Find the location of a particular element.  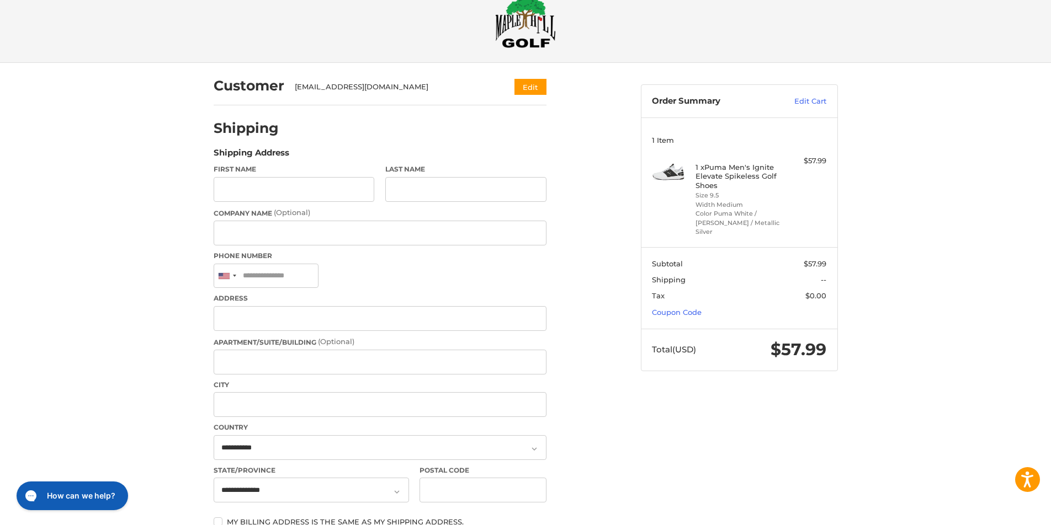

div: $57.99 is located at coordinates (804, 161).